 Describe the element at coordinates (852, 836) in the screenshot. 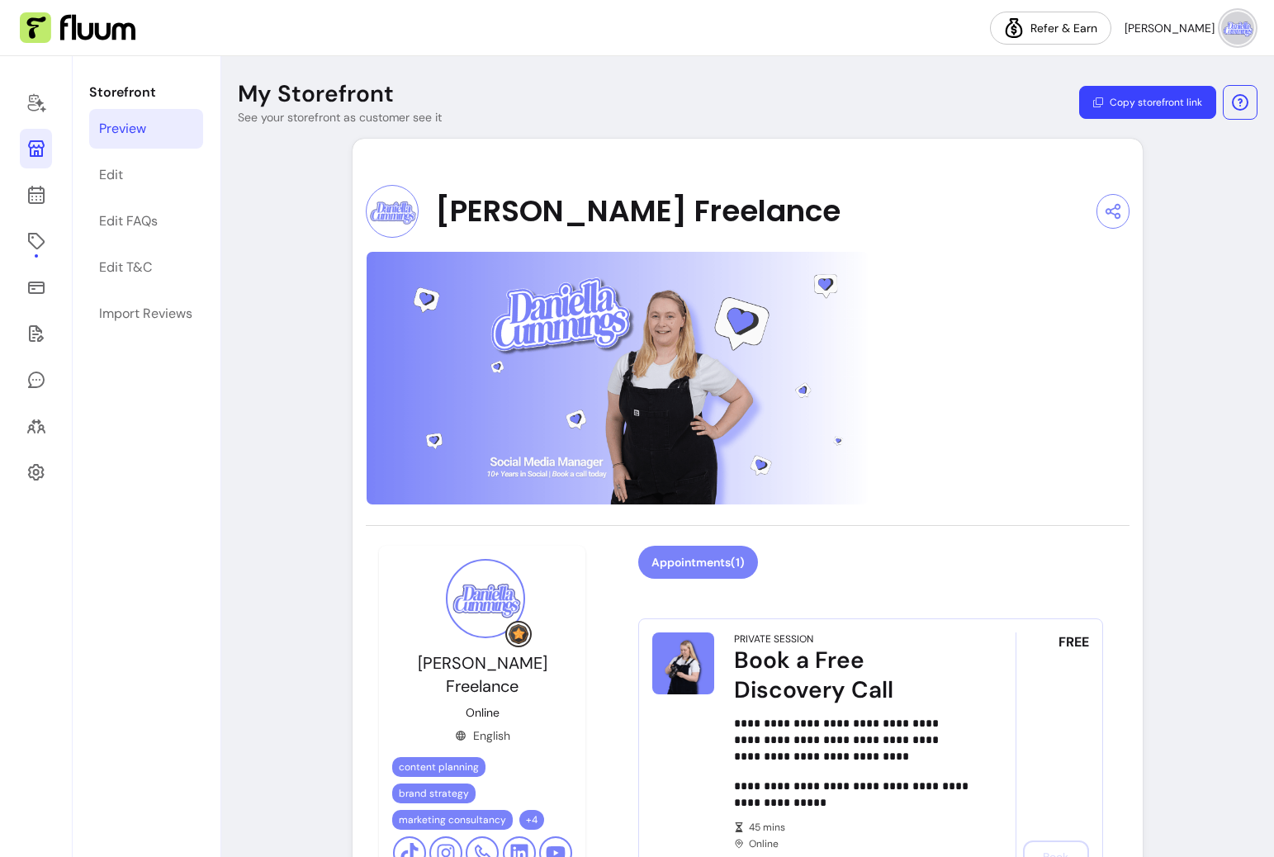

I see `div: Online` at that location.